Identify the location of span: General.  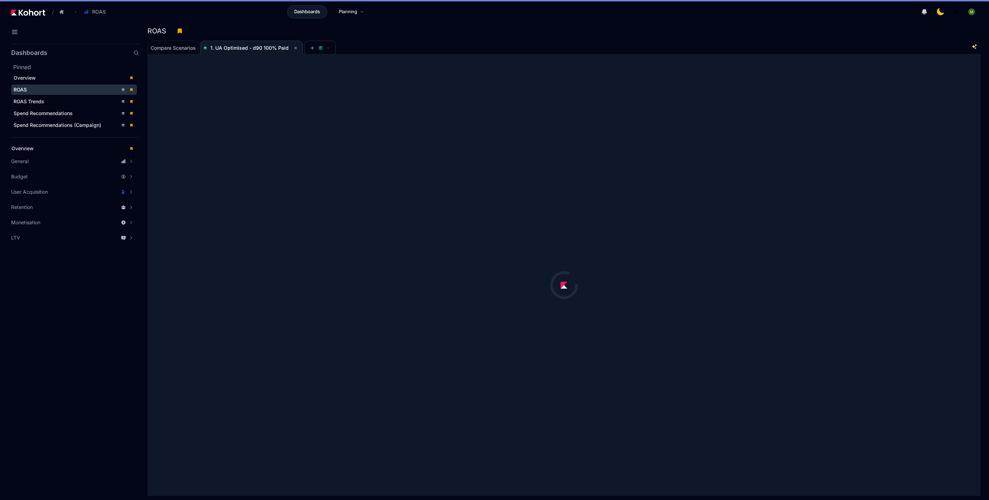
(20, 161).